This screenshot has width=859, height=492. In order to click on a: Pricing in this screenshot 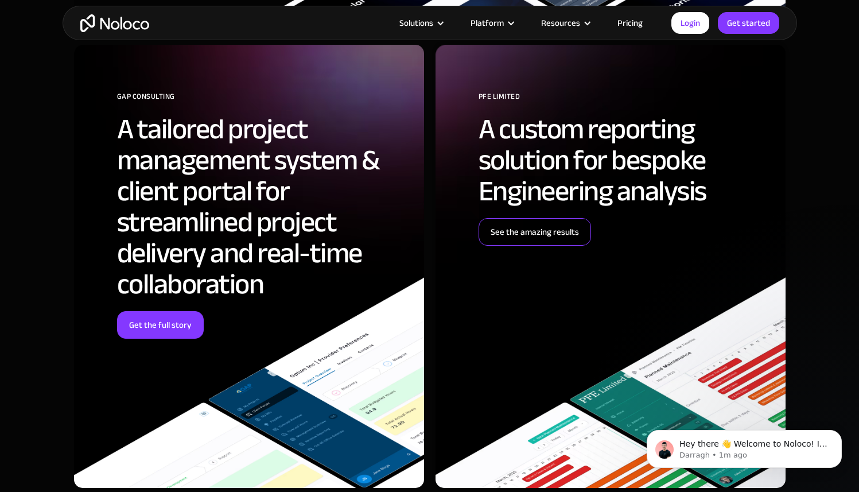, I will do `click(630, 23)`.